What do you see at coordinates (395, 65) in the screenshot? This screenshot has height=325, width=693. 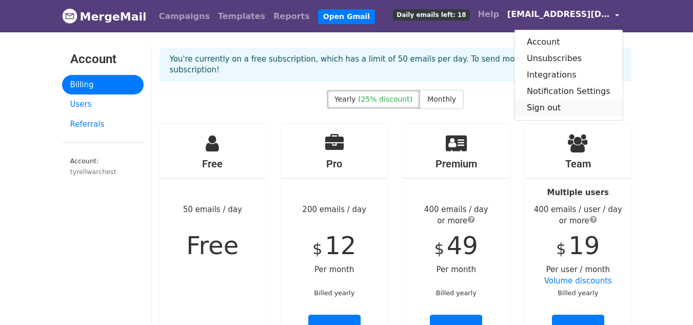 I see `p: You're currently on a free subscription, which has a limit of 50 emails per day. To send more ema...` at bounding box center [395, 65].